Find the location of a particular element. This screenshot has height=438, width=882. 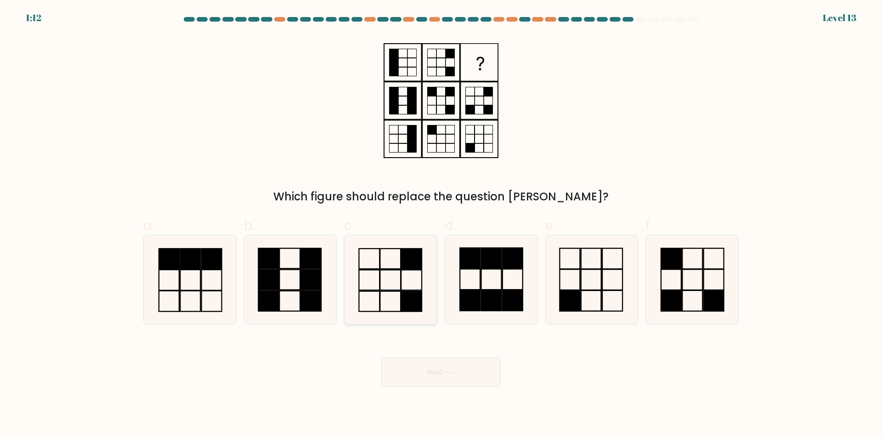

span: e. is located at coordinates (551, 225).